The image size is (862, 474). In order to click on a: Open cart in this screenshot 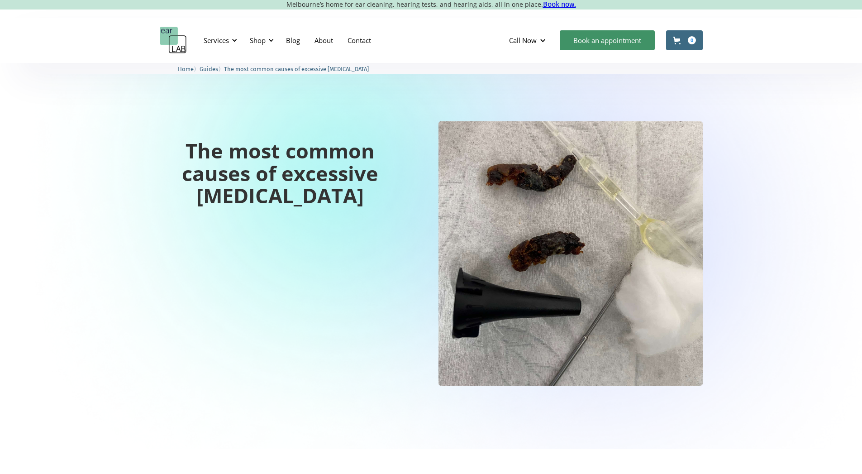, I will do `click(684, 40)`.